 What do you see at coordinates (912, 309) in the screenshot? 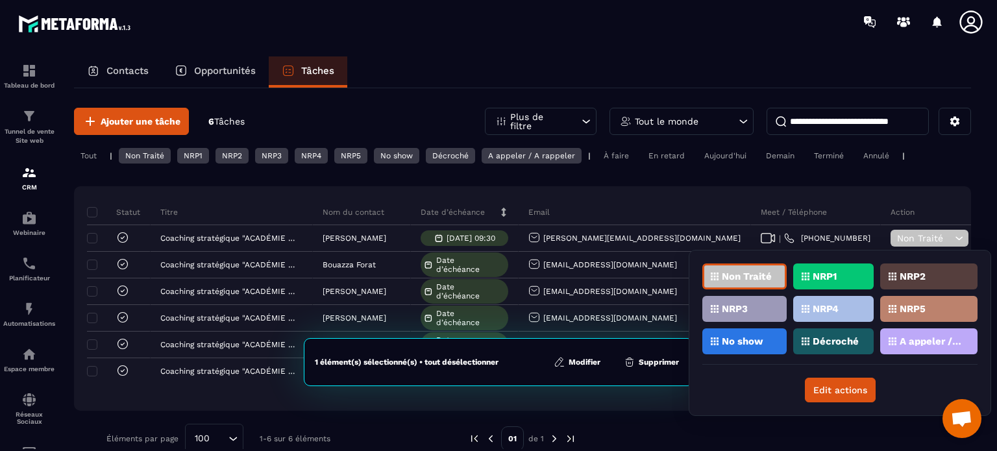
I see `p: NRP5` at bounding box center [912, 309].